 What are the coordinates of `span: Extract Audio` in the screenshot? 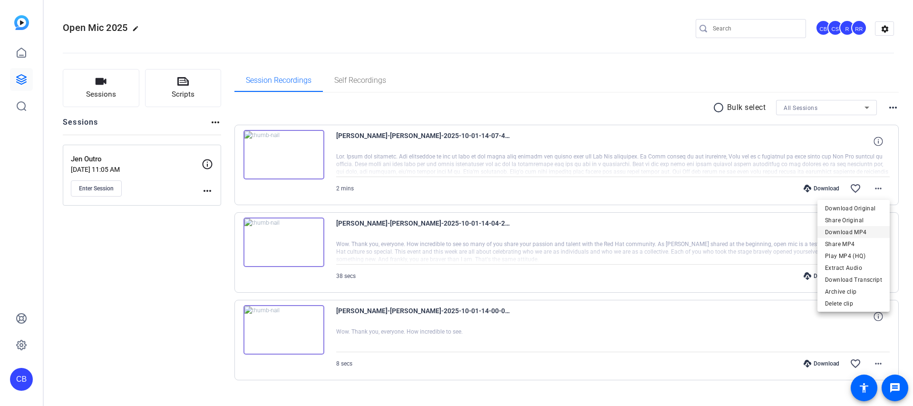 It's located at (854, 268).